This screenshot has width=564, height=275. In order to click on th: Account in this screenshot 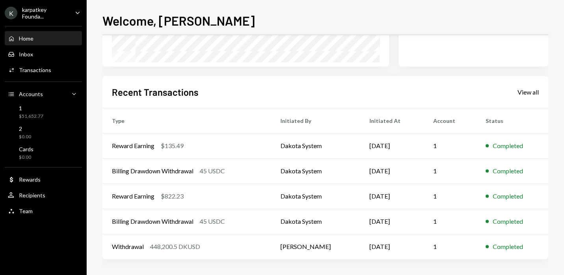, I will do `click(450, 120)`.